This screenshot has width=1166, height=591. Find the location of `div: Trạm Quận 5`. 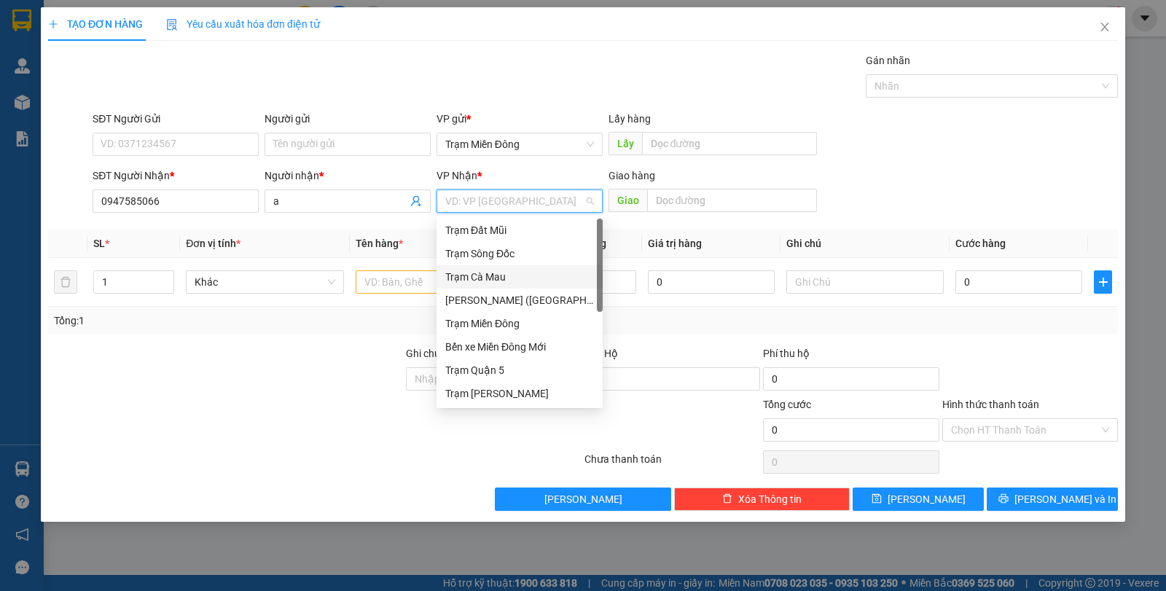

div: Trạm Quận 5 is located at coordinates (520, 370).